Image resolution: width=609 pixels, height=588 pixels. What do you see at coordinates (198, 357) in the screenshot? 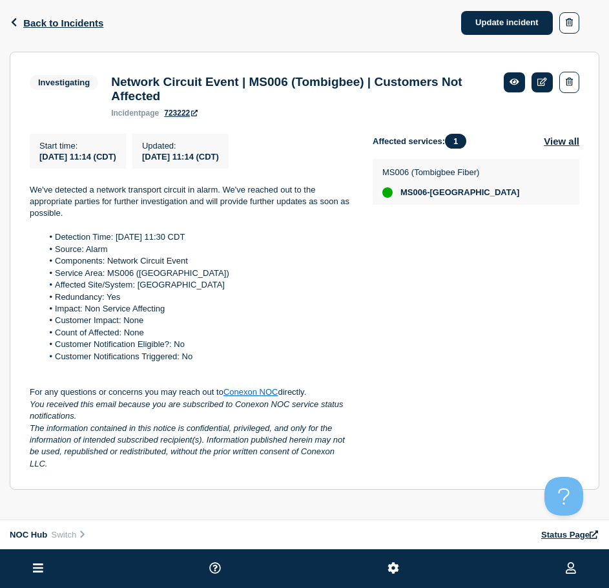
I see `li: Customer Notifications Triggered: No` at bounding box center [198, 357].